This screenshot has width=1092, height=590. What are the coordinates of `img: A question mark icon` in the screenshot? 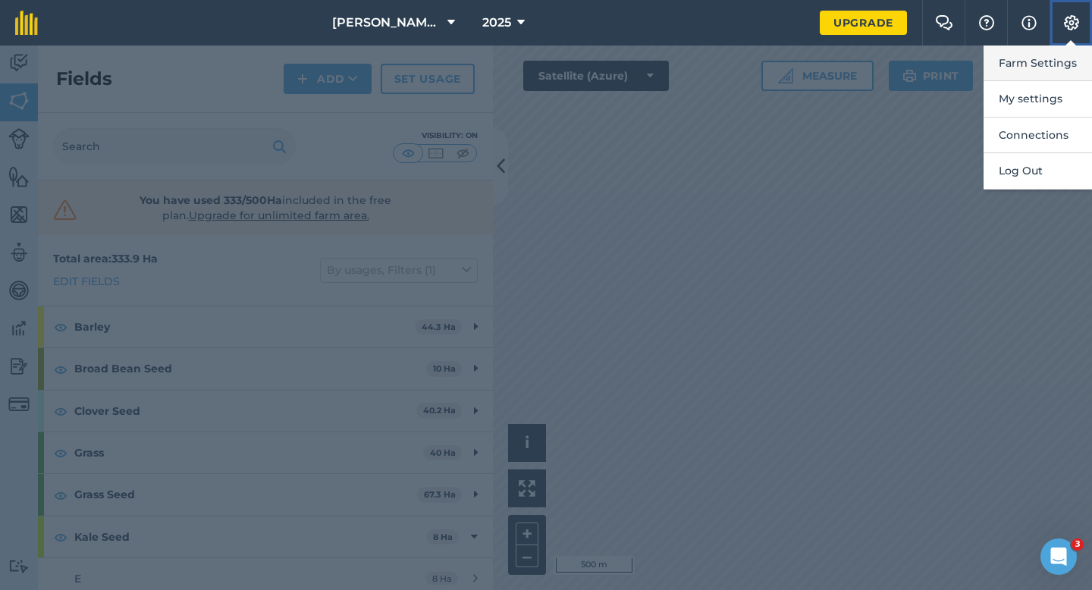 It's located at (987, 23).